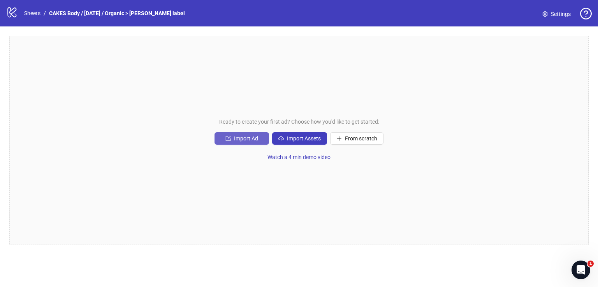 The width and height of the screenshot is (598, 287). What do you see at coordinates (361, 139) in the screenshot?
I see `span: From scratch` at bounding box center [361, 139].